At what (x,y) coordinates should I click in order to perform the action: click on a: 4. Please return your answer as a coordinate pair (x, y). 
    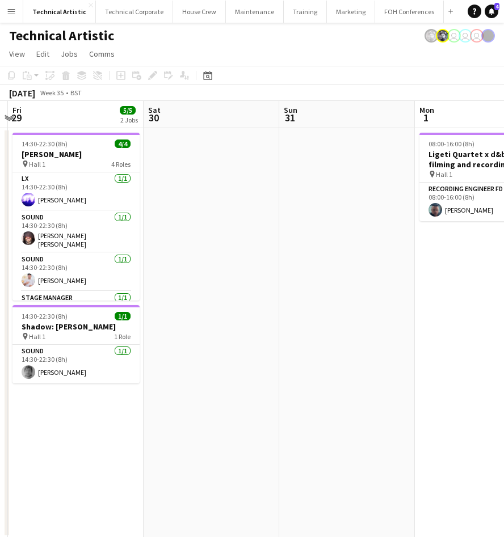
    Looking at the image, I should click on (491, 11).